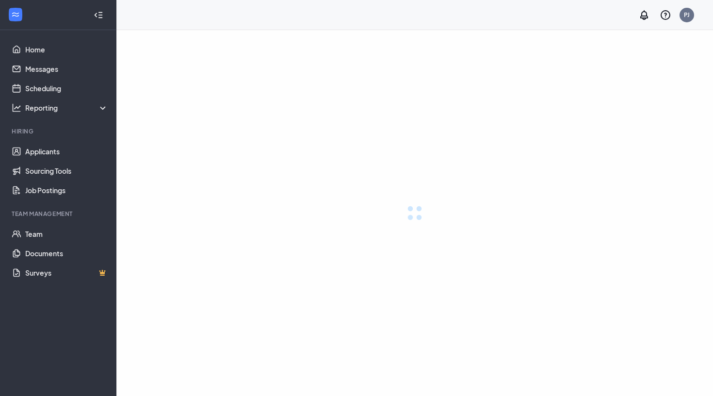 This screenshot has width=713, height=396. What do you see at coordinates (67, 108) in the screenshot?
I see `div: Reporting` at bounding box center [67, 108].